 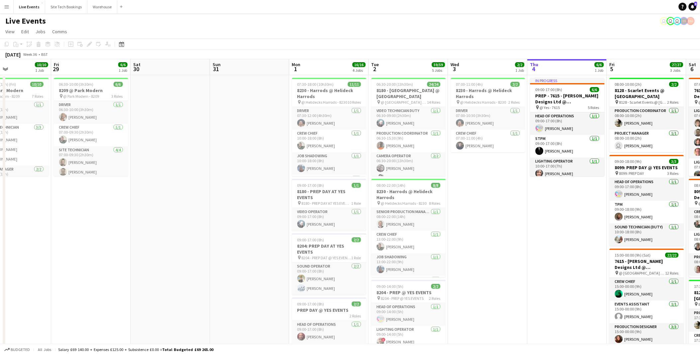 What do you see at coordinates (359, 70) in the screenshot?
I see `div: 4 Jobs` at bounding box center [359, 70].